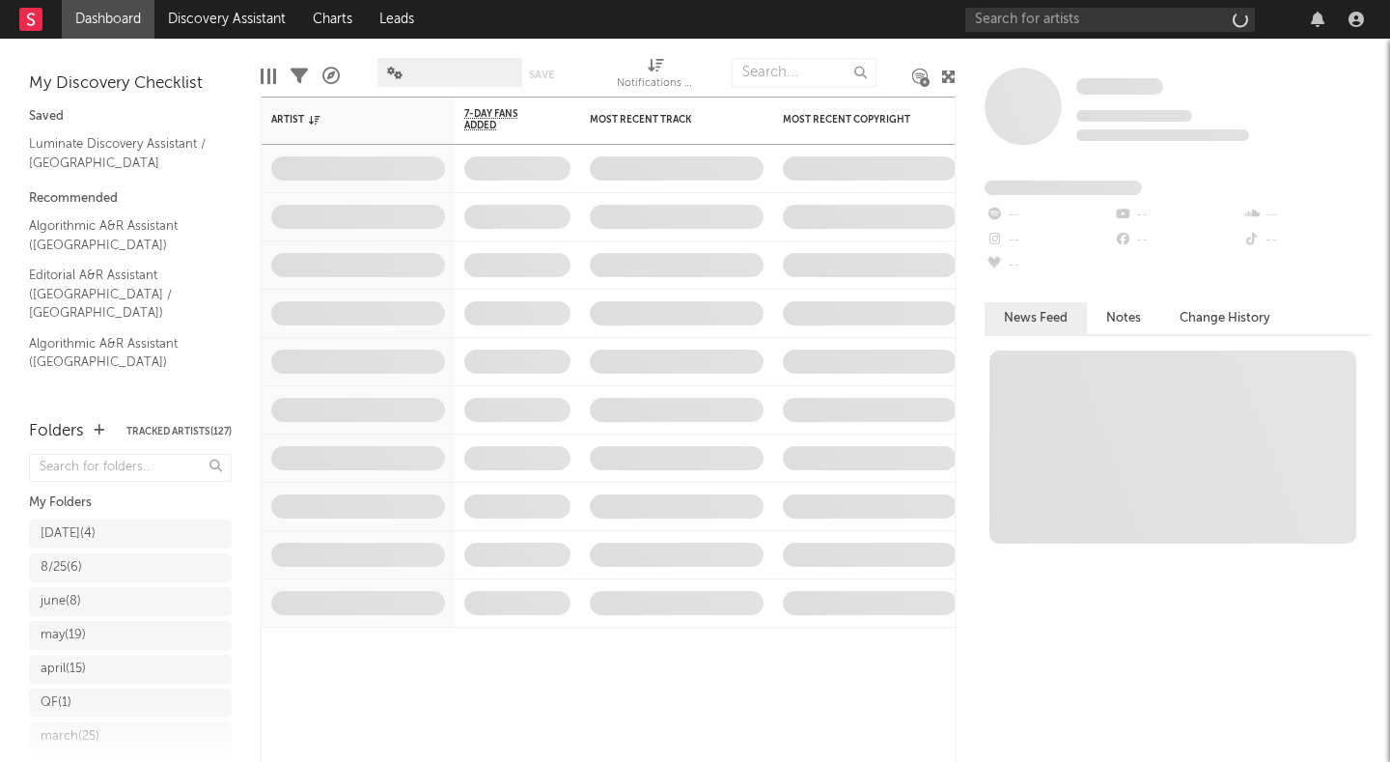  Describe the element at coordinates (1036, 318) in the screenshot. I see `button: News Feed` at that location.